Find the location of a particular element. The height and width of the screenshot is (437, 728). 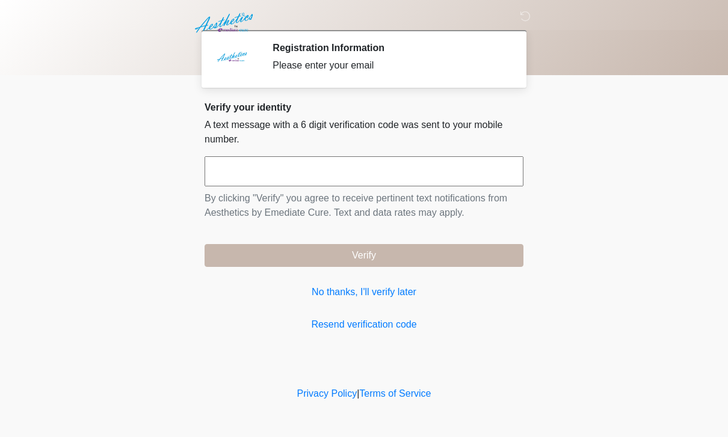

p: By clicking "Verify" you agree to receive pertinent text notifications from Aesthetics by Emediat... is located at coordinates (364, 206).